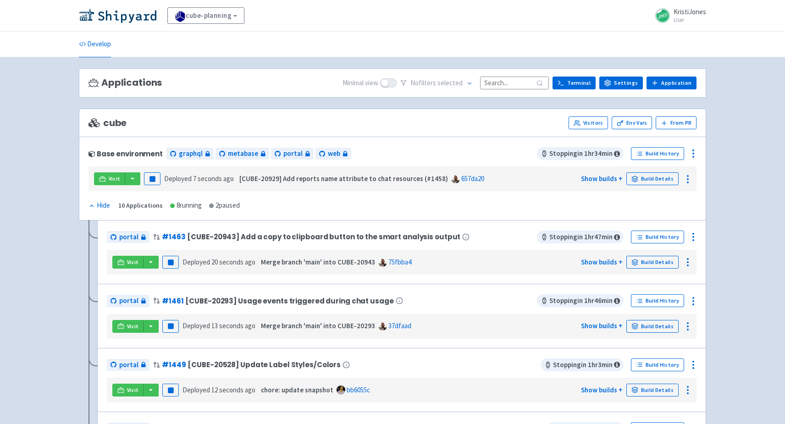 This screenshot has height=424, width=785. Describe the element at coordinates (243, 154) in the screenshot. I see `span: metabase` at that location.